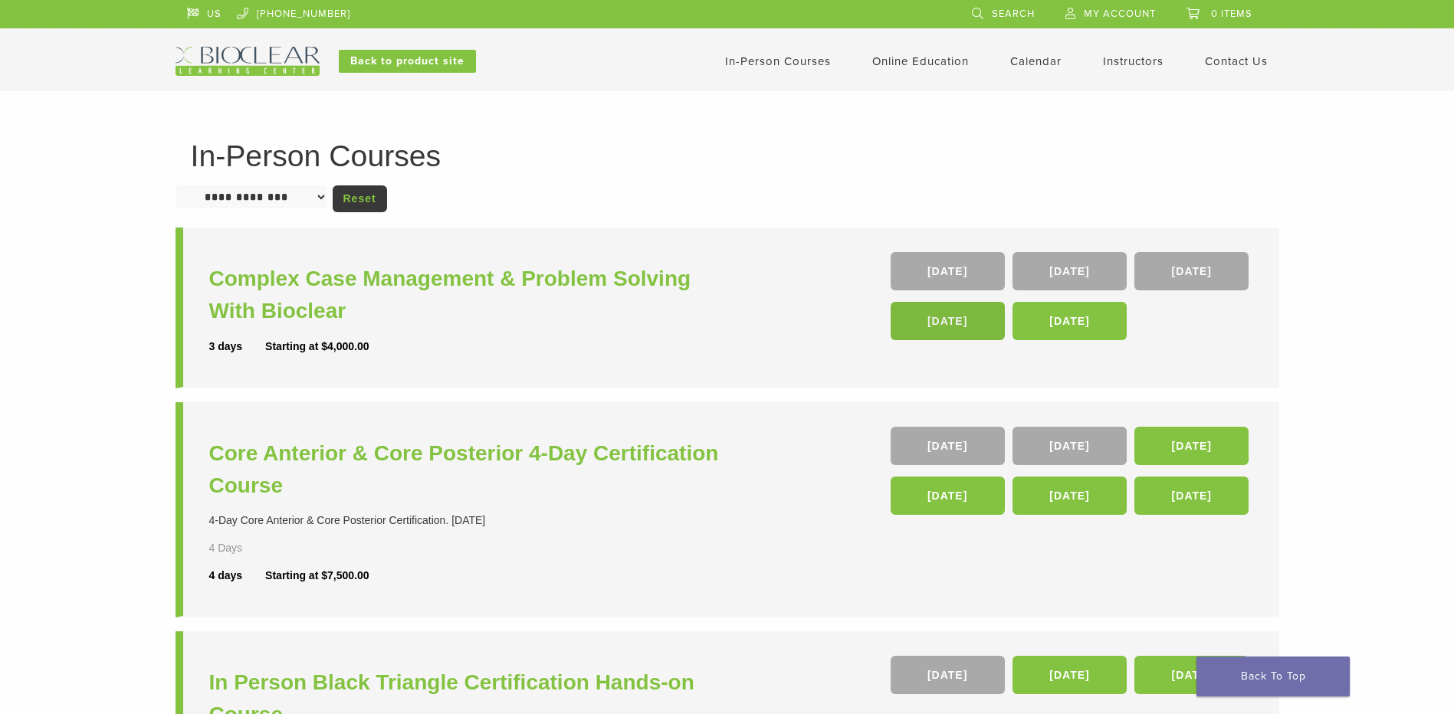  What do you see at coordinates (1133, 61) in the screenshot?
I see `a: Instructors` at bounding box center [1133, 61].